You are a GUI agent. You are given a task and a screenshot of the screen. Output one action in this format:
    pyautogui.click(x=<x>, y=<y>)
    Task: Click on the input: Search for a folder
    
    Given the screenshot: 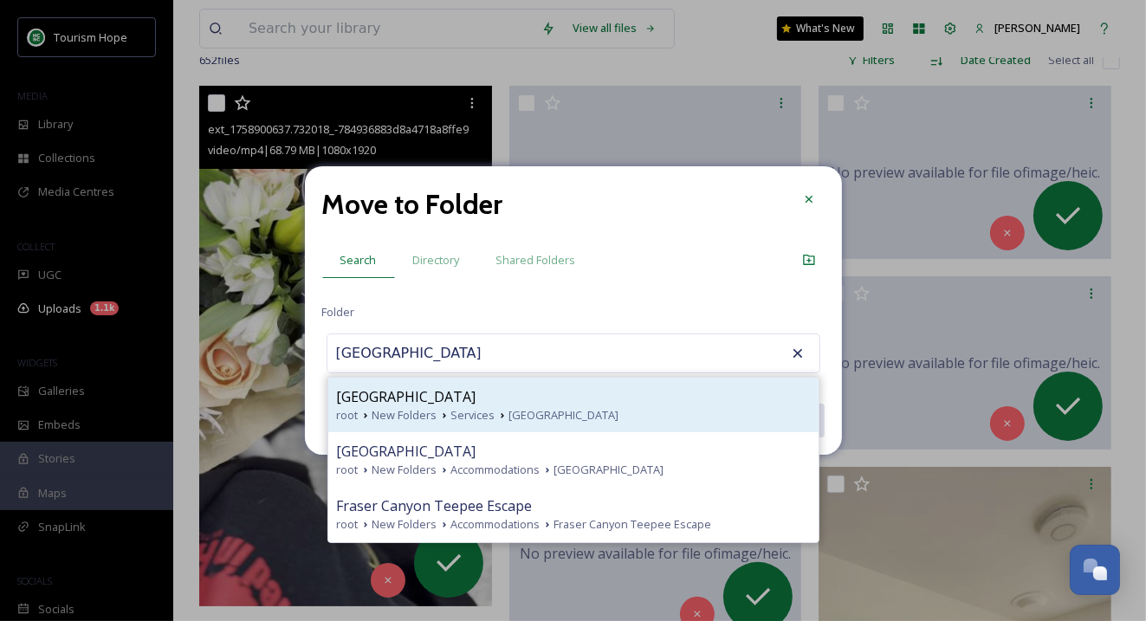 What is the action you would take?
    pyautogui.click(x=423, y=353)
    